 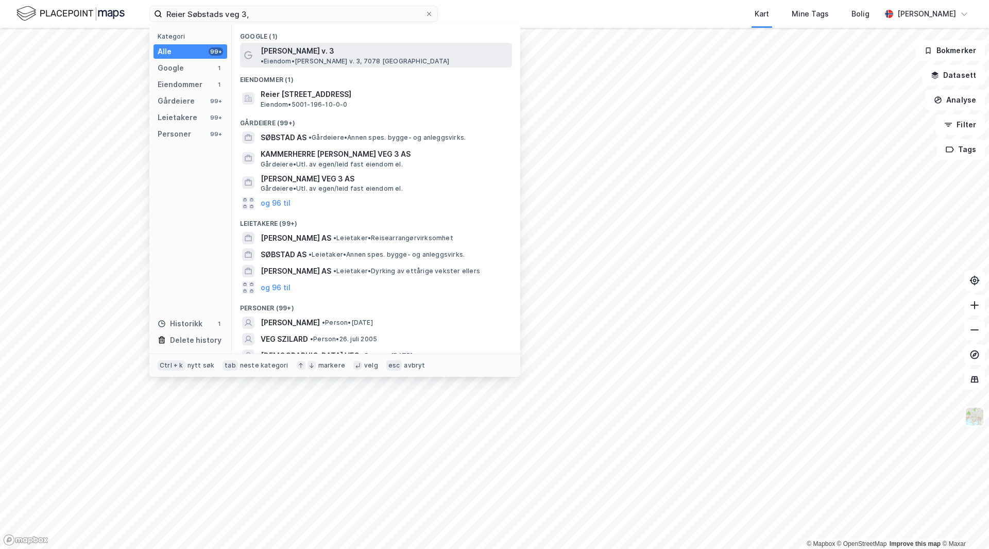 I want to click on span: VEG SZILARD, so click(x=284, y=339).